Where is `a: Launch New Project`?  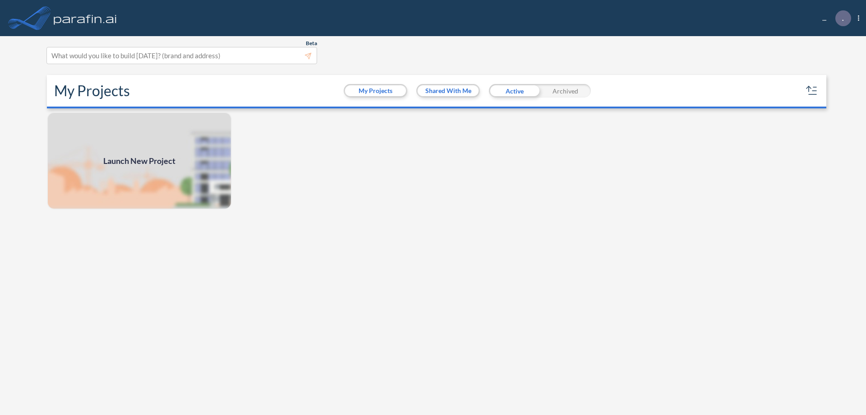 a: Launch New Project is located at coordinates (139, 161).